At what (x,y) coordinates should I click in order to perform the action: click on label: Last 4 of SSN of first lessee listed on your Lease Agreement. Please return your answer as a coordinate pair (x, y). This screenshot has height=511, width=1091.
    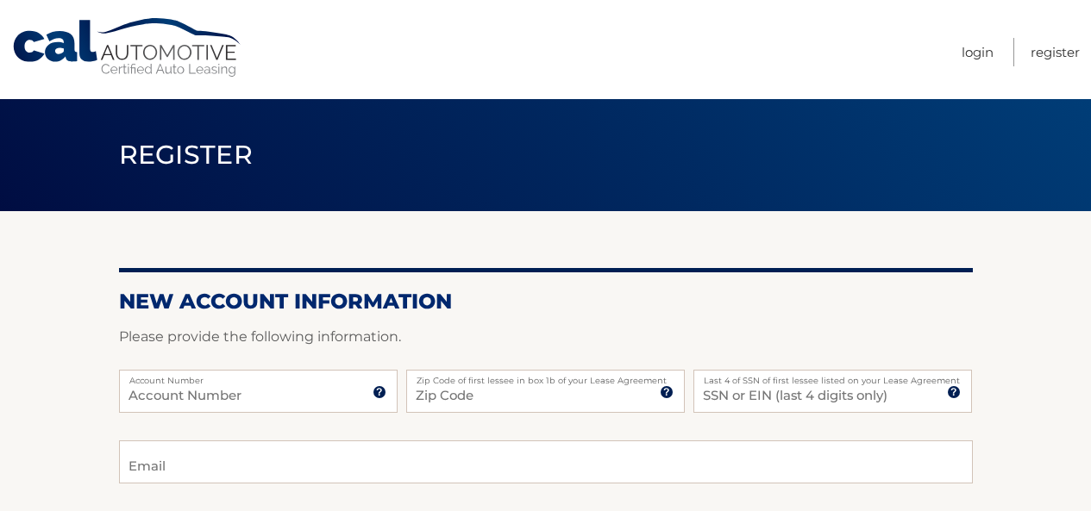
    Looking at the image, I should click on (832, 377).